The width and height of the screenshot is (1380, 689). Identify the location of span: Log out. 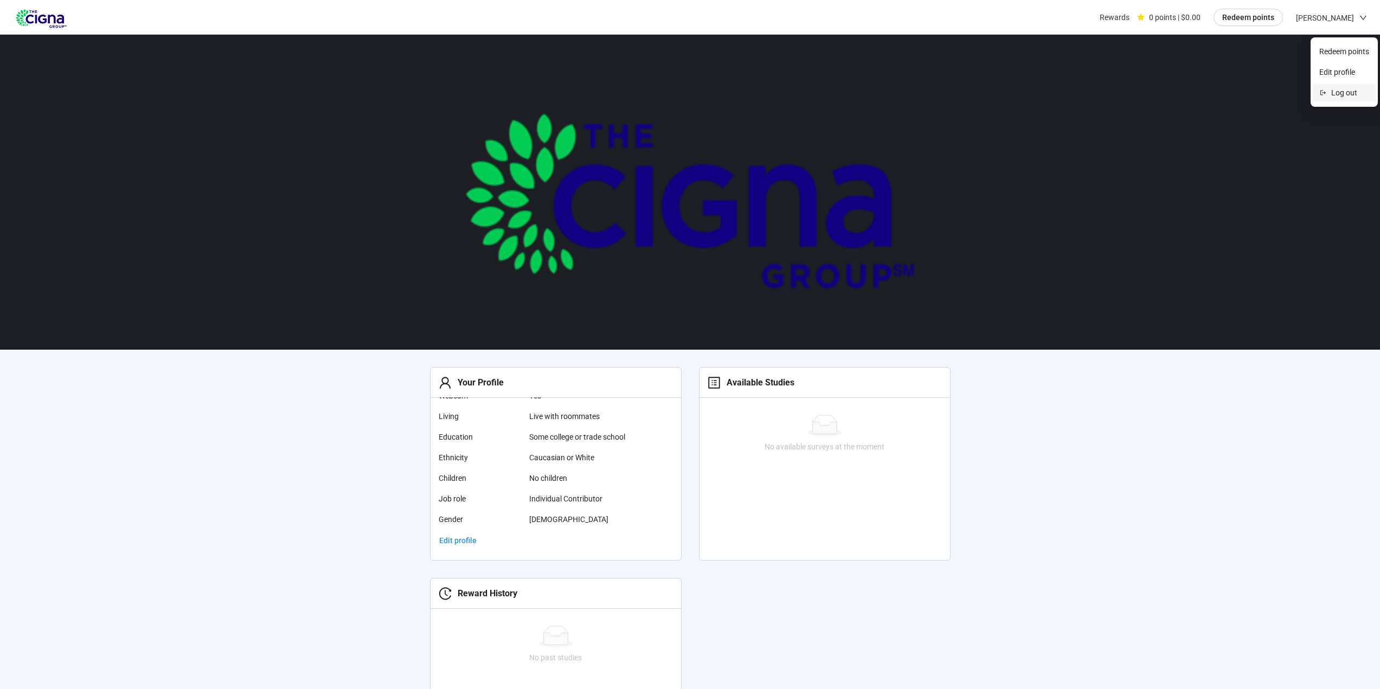
(1350, 93).